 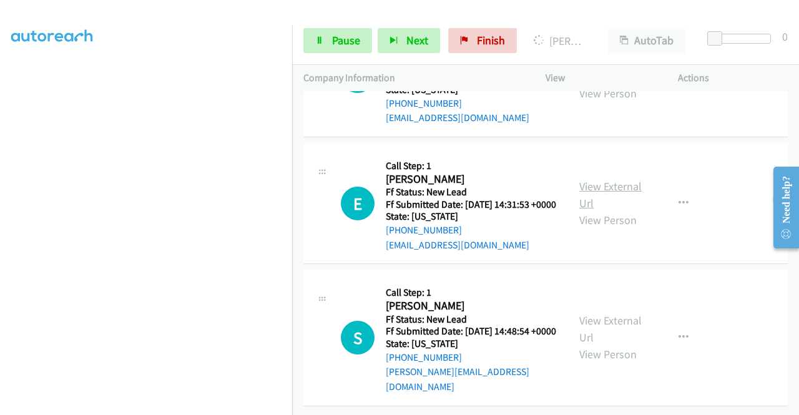 What do you see at coordinates (785, 36) in the screenshot?
I see `div: 0` at bounding box center [785, 36].